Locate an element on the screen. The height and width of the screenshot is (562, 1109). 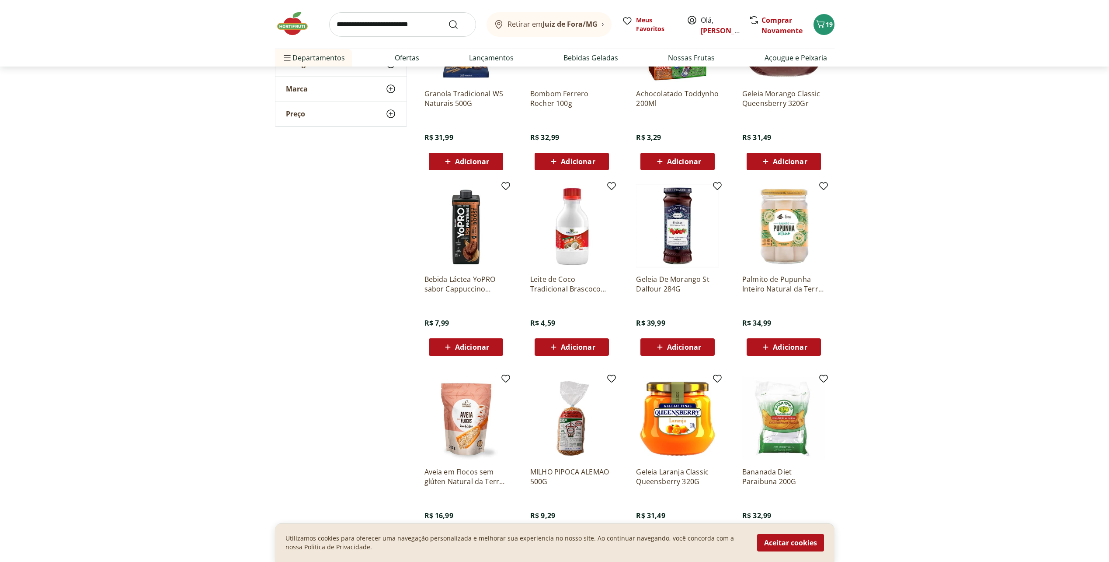
img: Geleia Laranja Classic Queensberry 320G is located at coordinates (678, 418).